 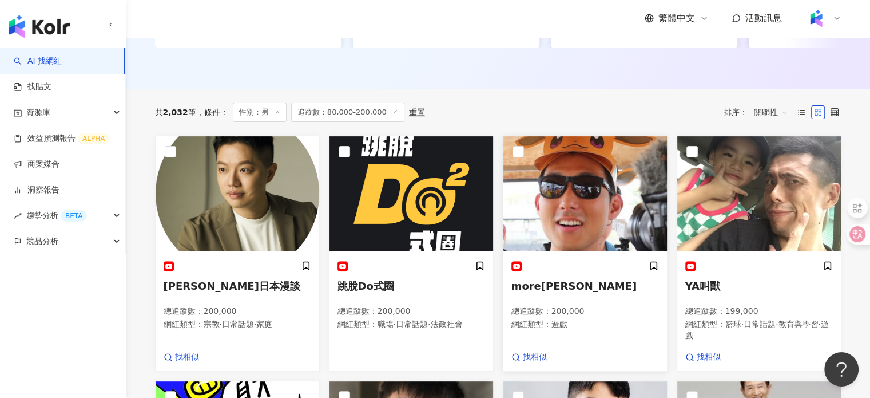 I want to click on div: 共 筆, so click(x=176, y=112).